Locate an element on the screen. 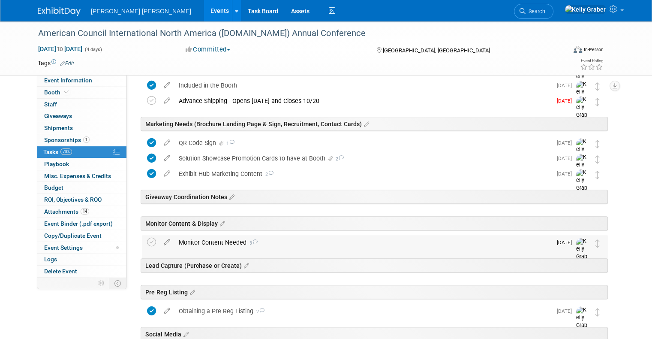 The height and width of the screenshot is (339, 652). span: 3 is located at coordinates (252, 243).